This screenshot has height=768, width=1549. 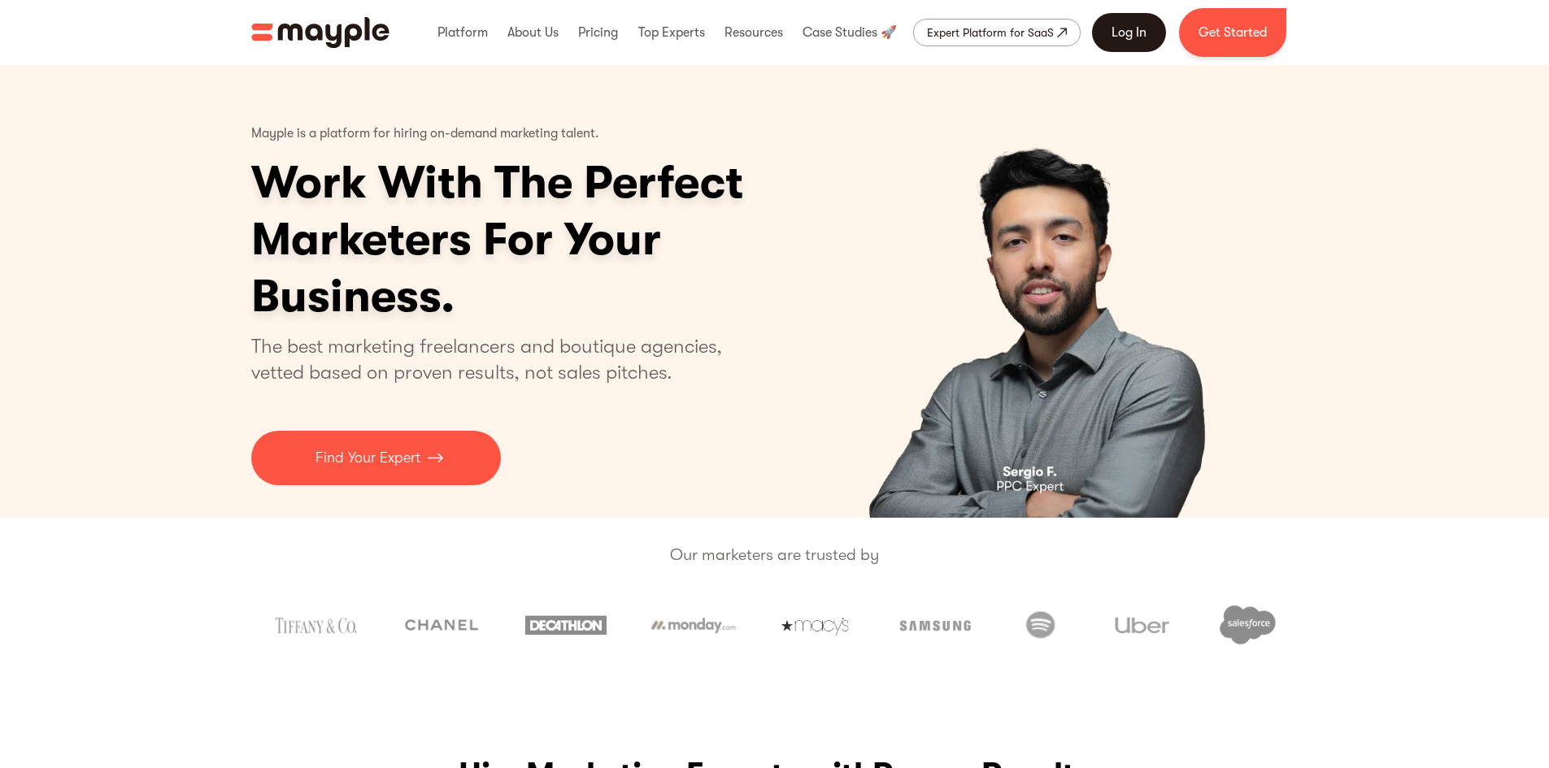 What do you see at coordinates (1044, 291) in the screenshot?
I see `div: carousel` at bounding box center [1044, 291].